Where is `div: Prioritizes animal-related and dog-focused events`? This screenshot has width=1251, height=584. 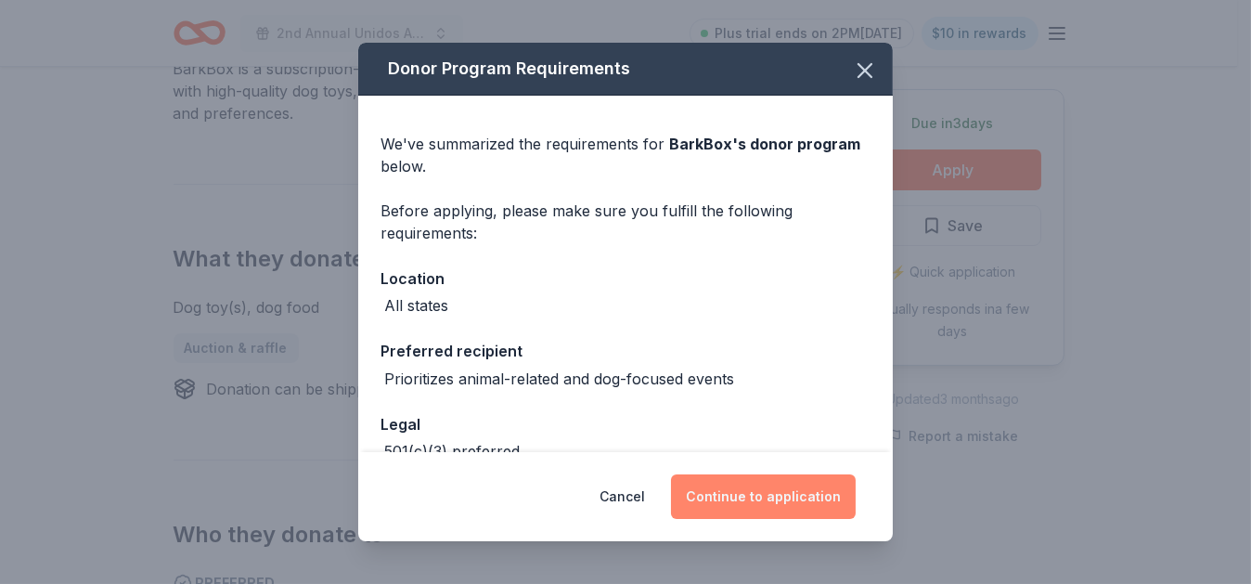 div: Prioritizes animal-related and dog-focused events is located at coordinates (559, 379).